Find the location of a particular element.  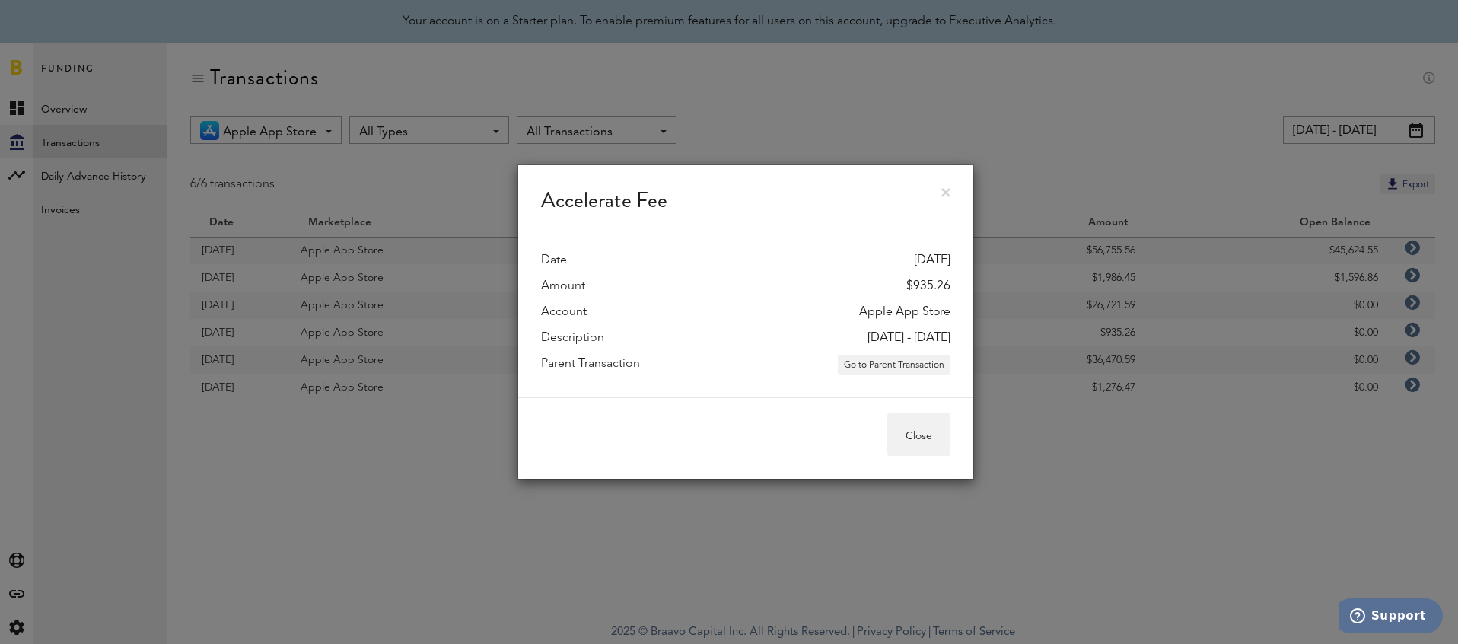

label: Description is located at coordinates (572, 338).